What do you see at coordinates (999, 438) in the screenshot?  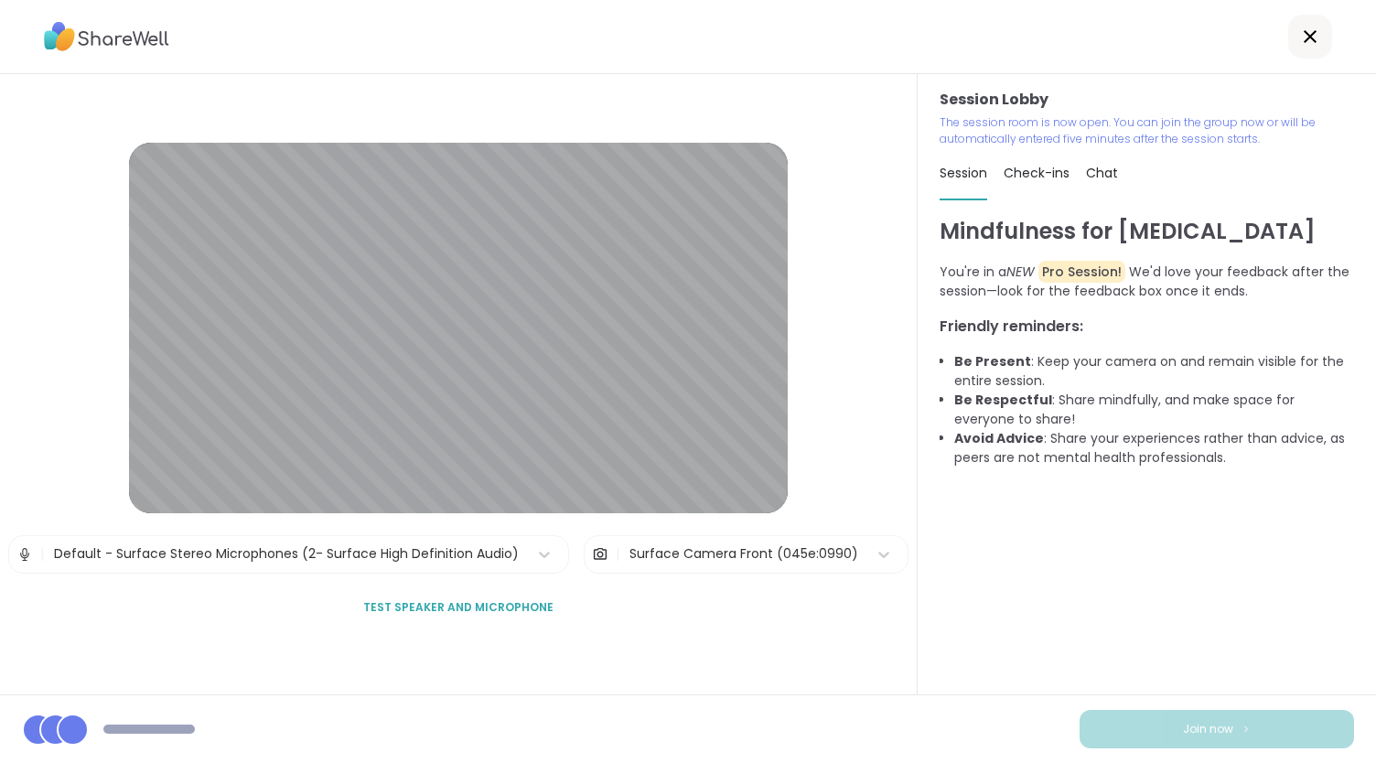 I see `b: Avoid Advice` at bounding box center [999, 438].